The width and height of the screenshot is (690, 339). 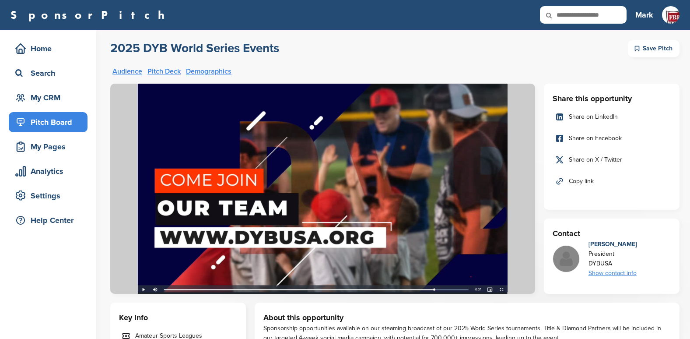 I want to click on h3: Key Info, so click(x=178, y=317).